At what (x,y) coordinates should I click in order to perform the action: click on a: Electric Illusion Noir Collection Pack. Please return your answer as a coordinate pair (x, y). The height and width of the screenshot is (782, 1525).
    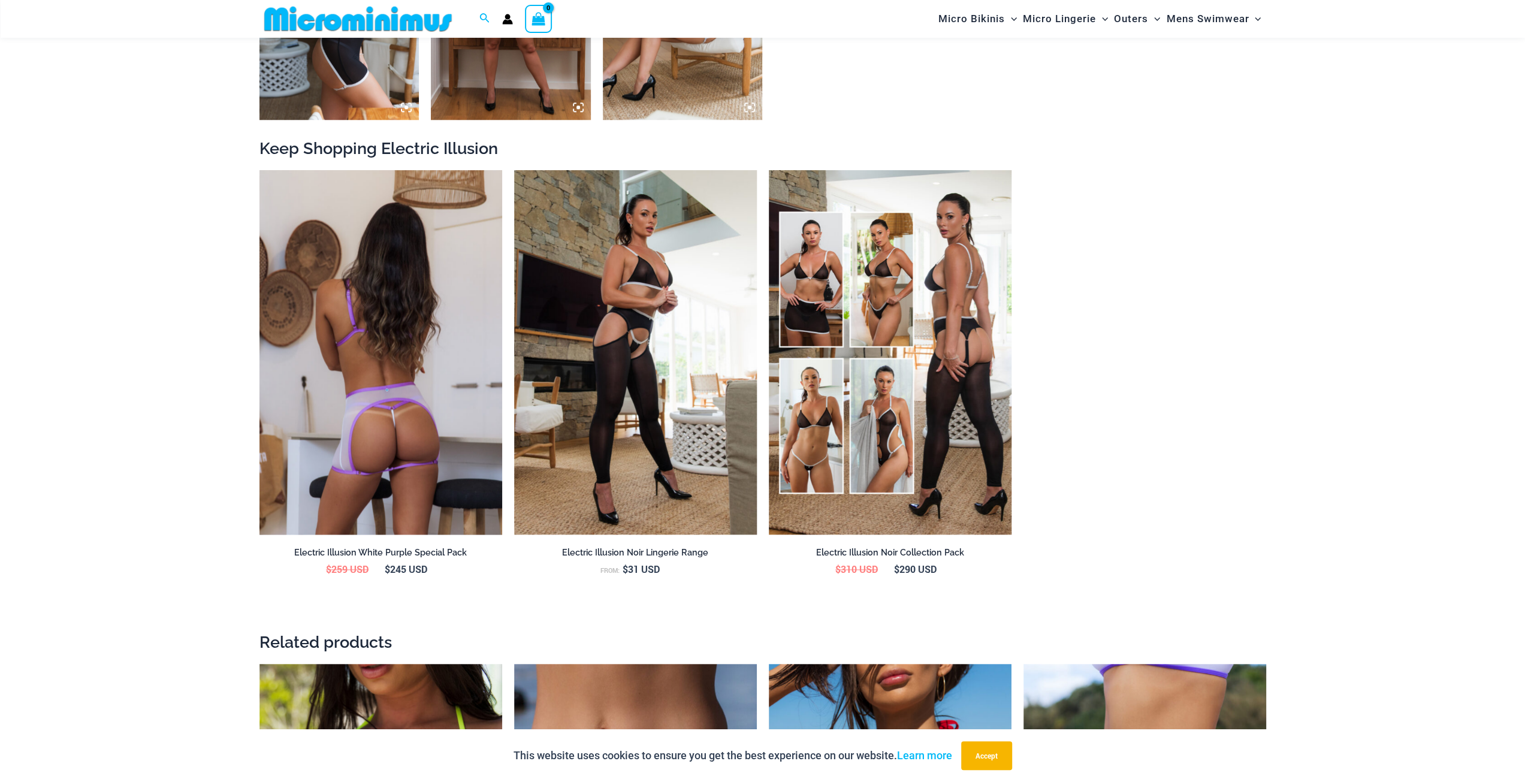
    Looking at the image, I should click on (890, 555).